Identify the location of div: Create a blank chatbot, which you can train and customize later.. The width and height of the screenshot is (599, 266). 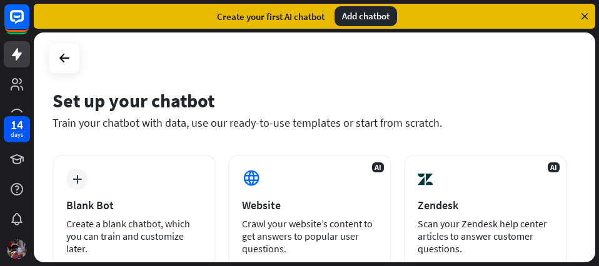
(134, 236).